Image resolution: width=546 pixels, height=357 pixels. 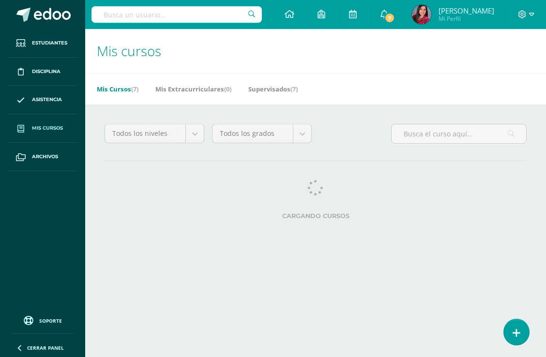 What do you see at coordinates (390, 18) in the screenshot?
I see `span: 7` at bounding box center [390, 18].